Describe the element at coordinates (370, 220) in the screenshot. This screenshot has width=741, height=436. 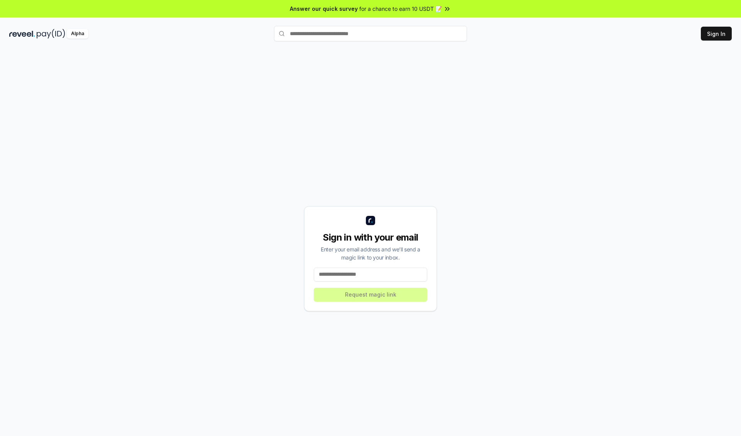
I see `img: logo_small` at that location.